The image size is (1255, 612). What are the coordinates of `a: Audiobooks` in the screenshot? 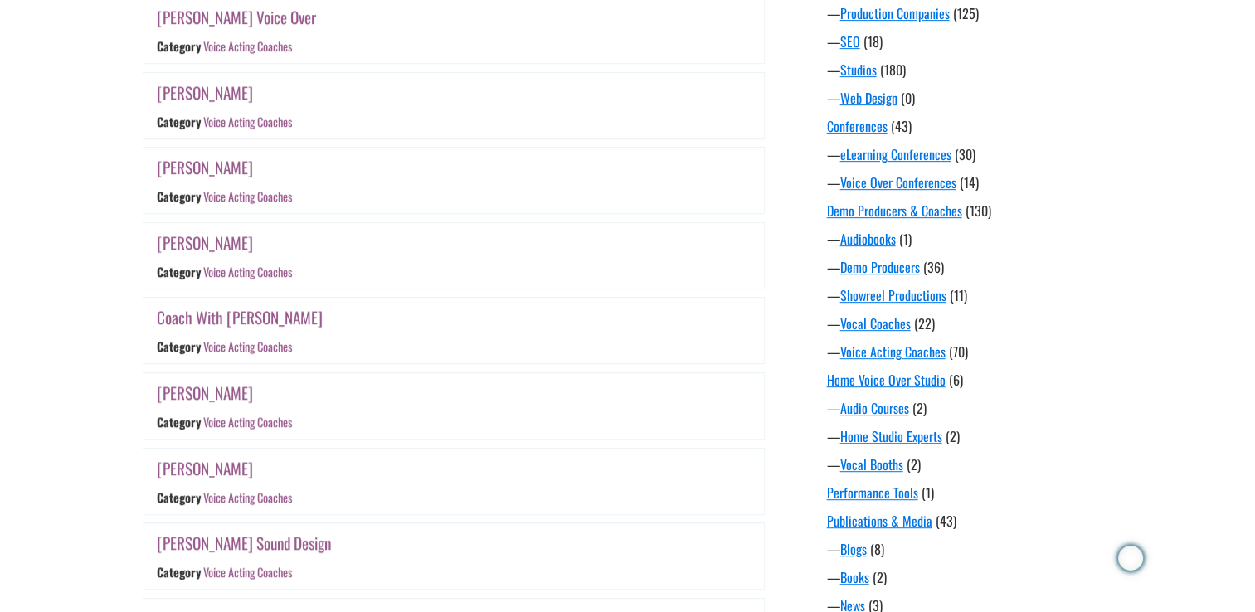 It's located at (868, 239).